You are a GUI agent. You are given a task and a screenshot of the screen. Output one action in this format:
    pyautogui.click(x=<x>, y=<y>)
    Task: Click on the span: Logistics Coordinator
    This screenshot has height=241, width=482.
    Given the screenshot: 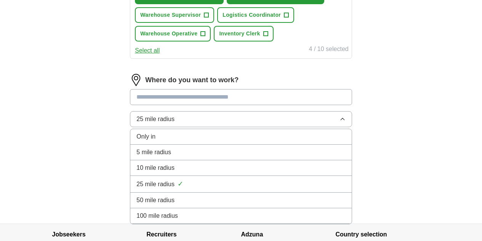 What is the action you would take?
    pyautogui.click(x=251, y=15)
    